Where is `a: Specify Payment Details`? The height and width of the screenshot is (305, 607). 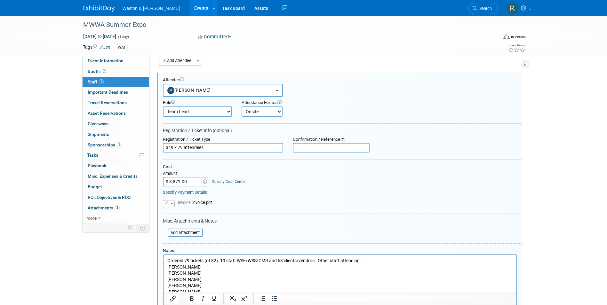
a: Specify Payment Details is located at coordinates (185, 192).